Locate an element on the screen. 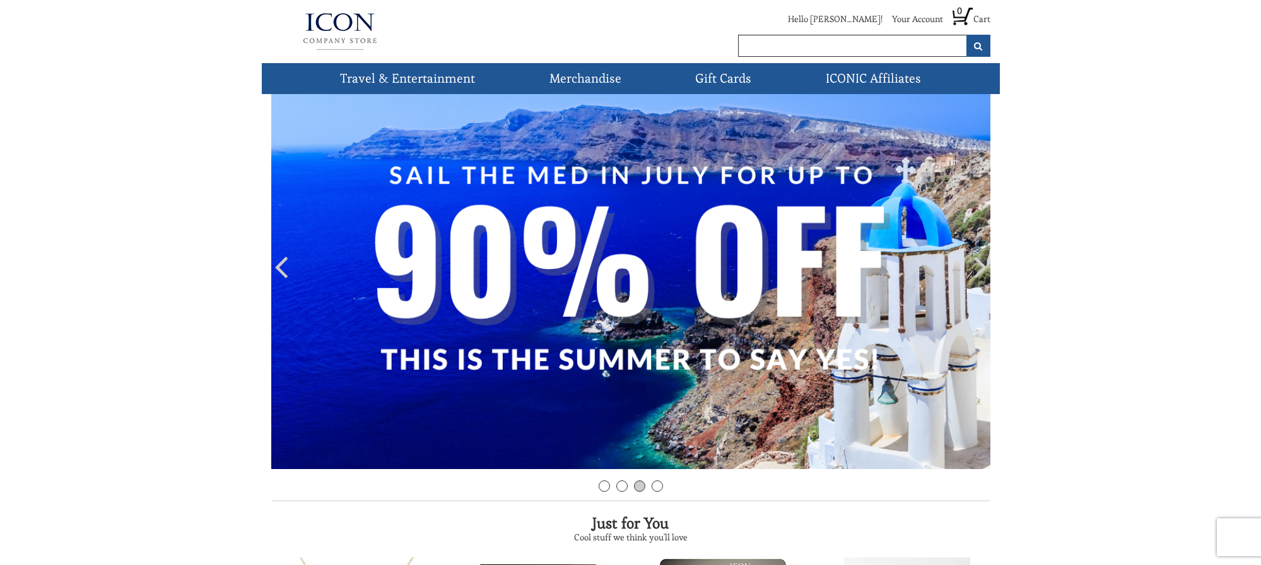 This screenshot has height=565, width=1261. h3: Cool stuff we think you'll love is located at coordinates (631, 537).